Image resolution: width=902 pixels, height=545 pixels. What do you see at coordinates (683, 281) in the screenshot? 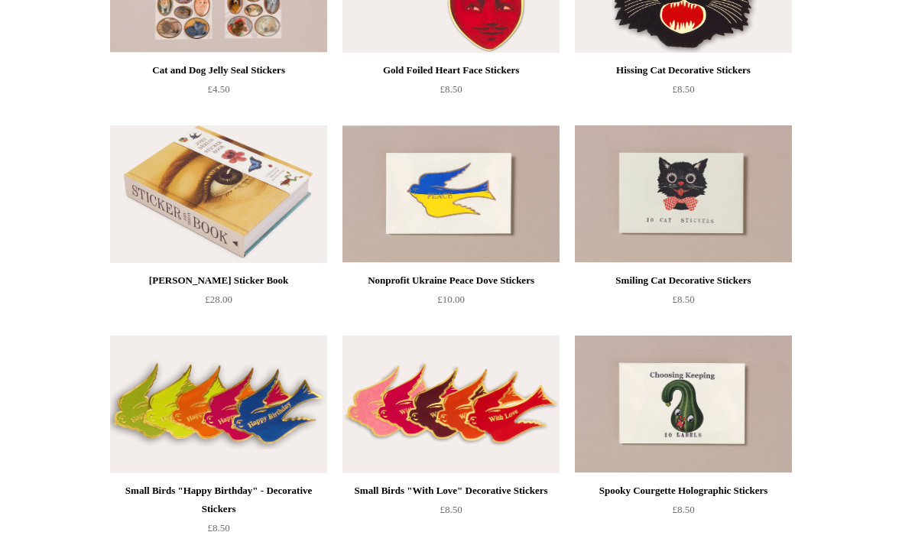
I see `div: Smiling Cat Decorative Stickers` at bounding box center [683, 281].